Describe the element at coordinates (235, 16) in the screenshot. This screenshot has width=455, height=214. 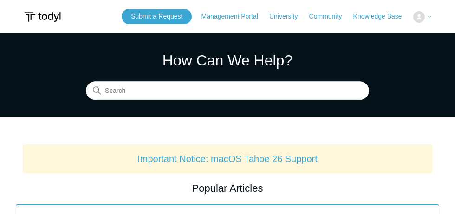
I see `a: Management Portal` at that location.